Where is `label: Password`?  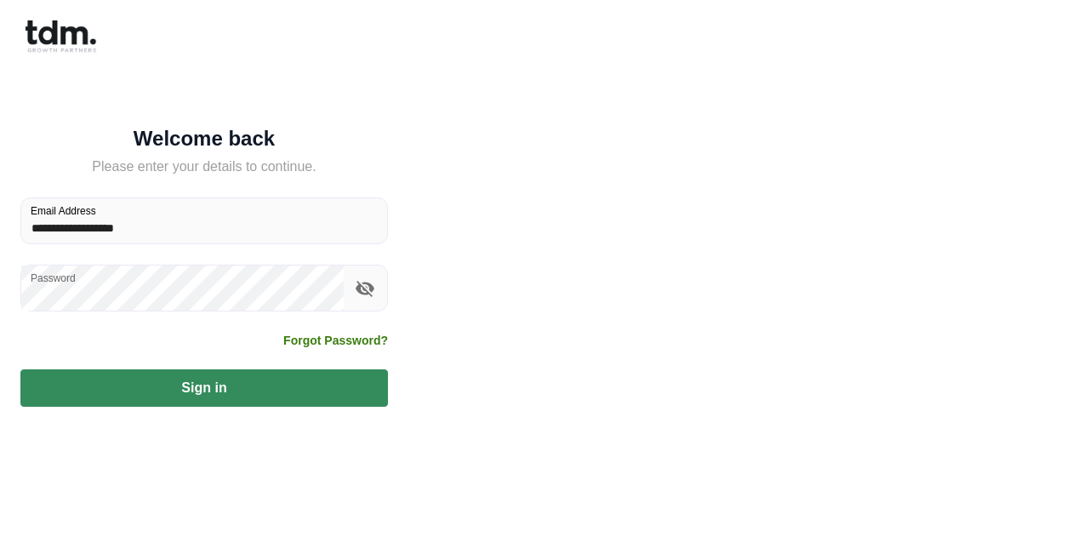 label: Password is located at coordinates (53, 277).